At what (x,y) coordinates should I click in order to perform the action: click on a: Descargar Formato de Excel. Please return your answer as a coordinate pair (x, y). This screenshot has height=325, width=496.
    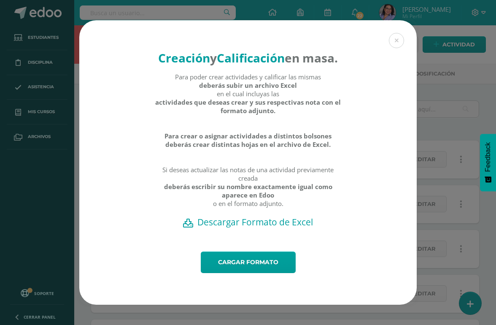
    Looking at the image, I should click on (248, 222).